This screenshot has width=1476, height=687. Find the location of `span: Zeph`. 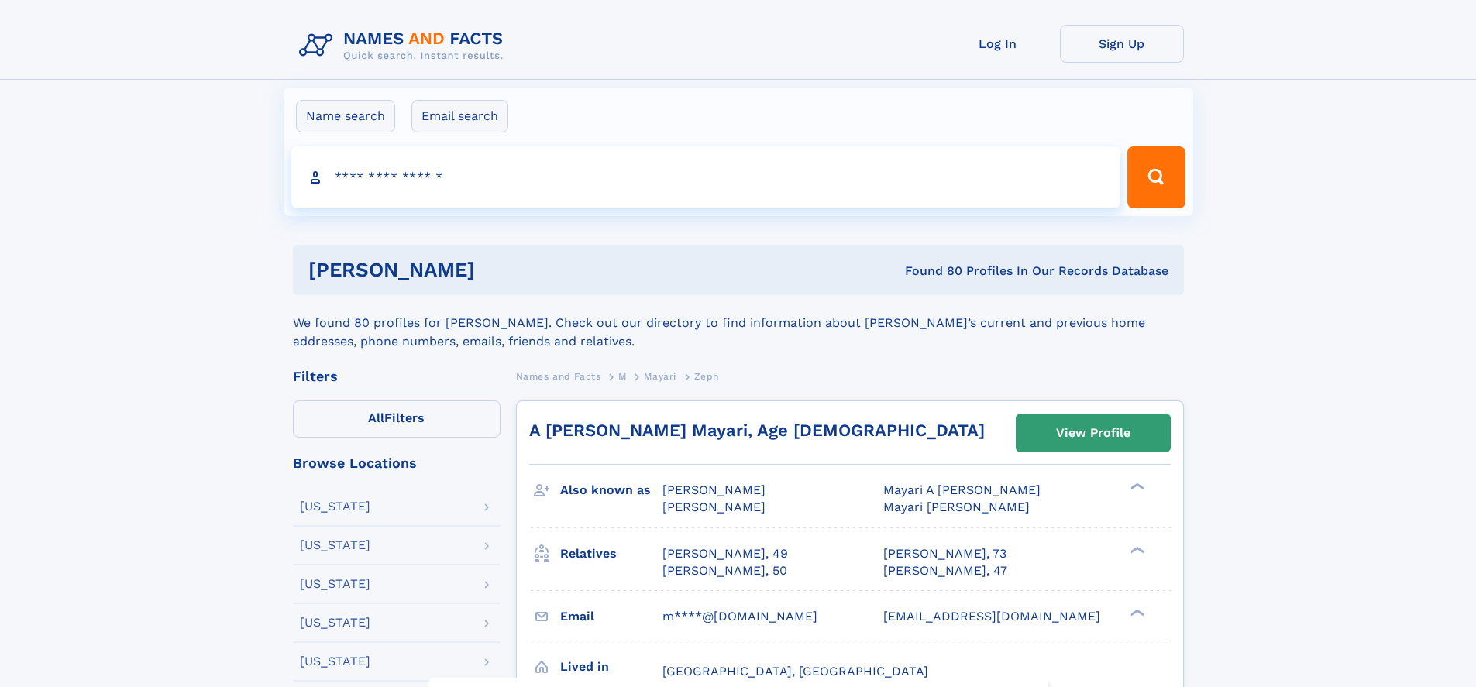

span: Zeph is located at coordinates (706, 376).